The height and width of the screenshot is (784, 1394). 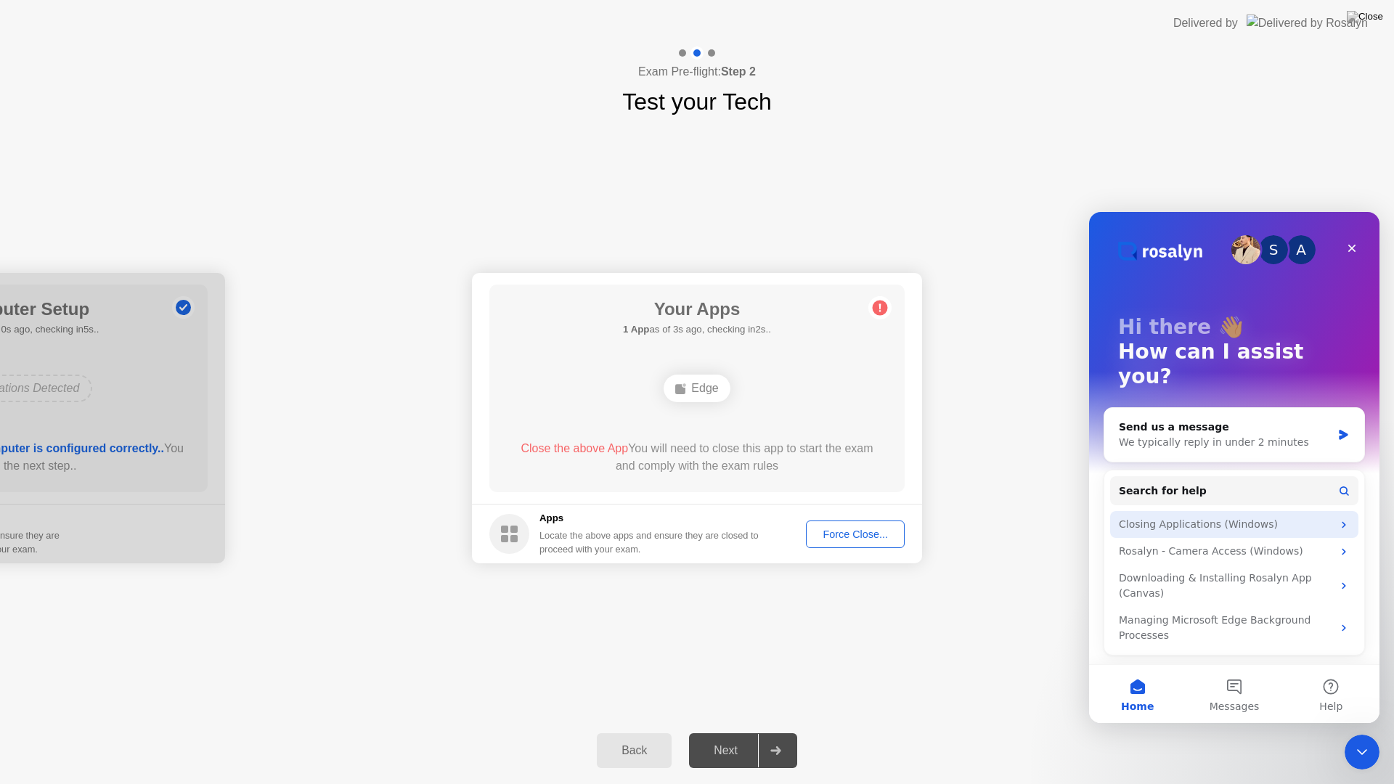 What do you see at coordinates (697, 309) in the screenshot?
I see `h1: Your Apps` at bounding box center [697, 309].